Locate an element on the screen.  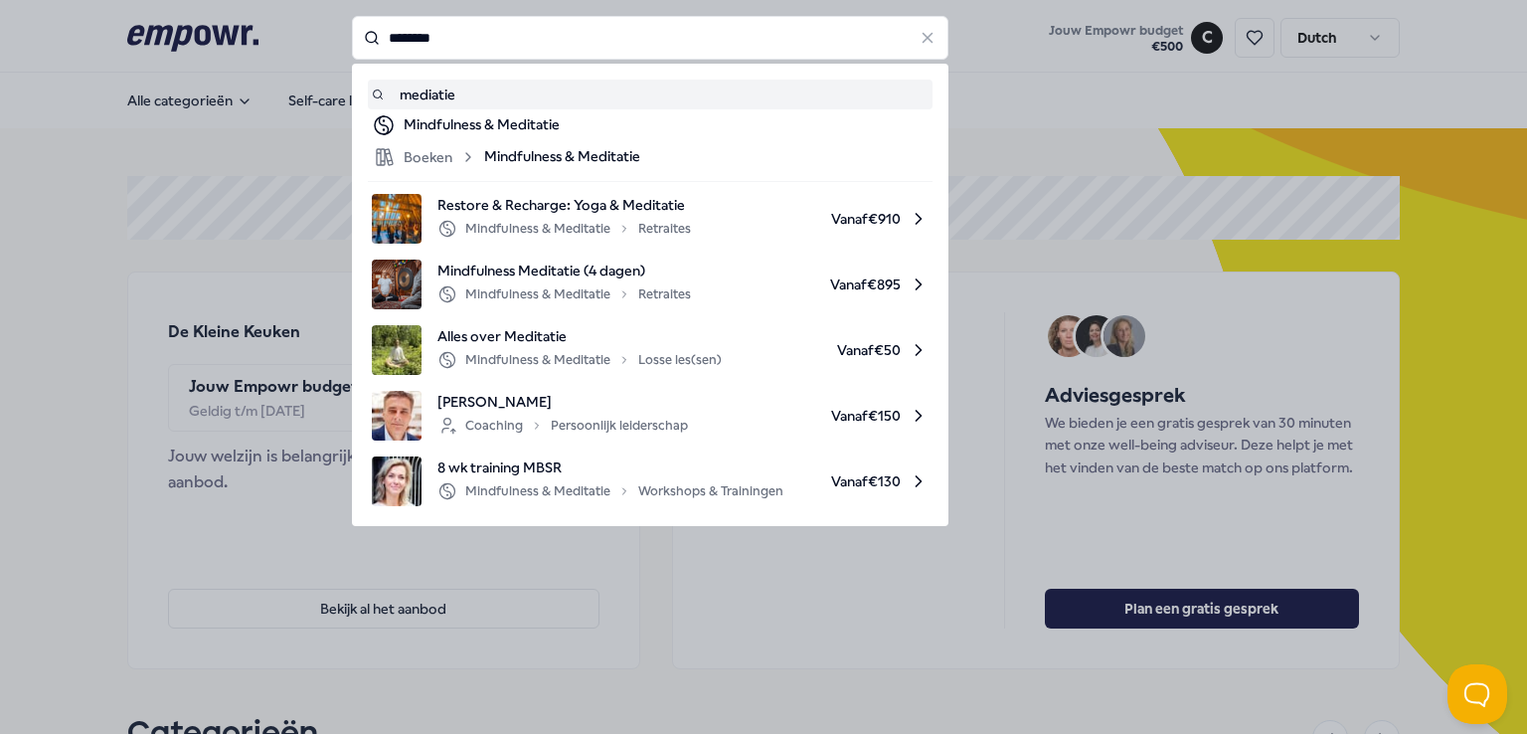
span: Alles over Meditatie is located at coordinates (580, 336).